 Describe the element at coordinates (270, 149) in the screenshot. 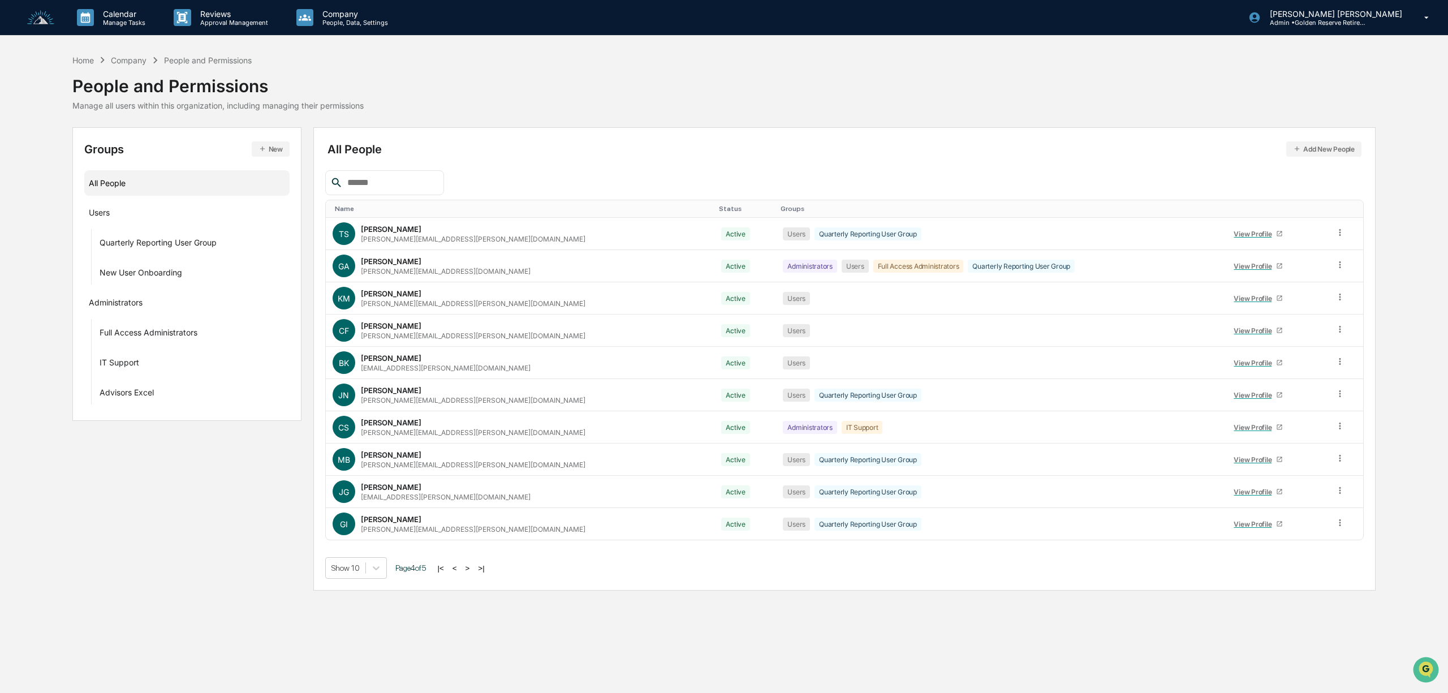

I see `button: New` at that location.